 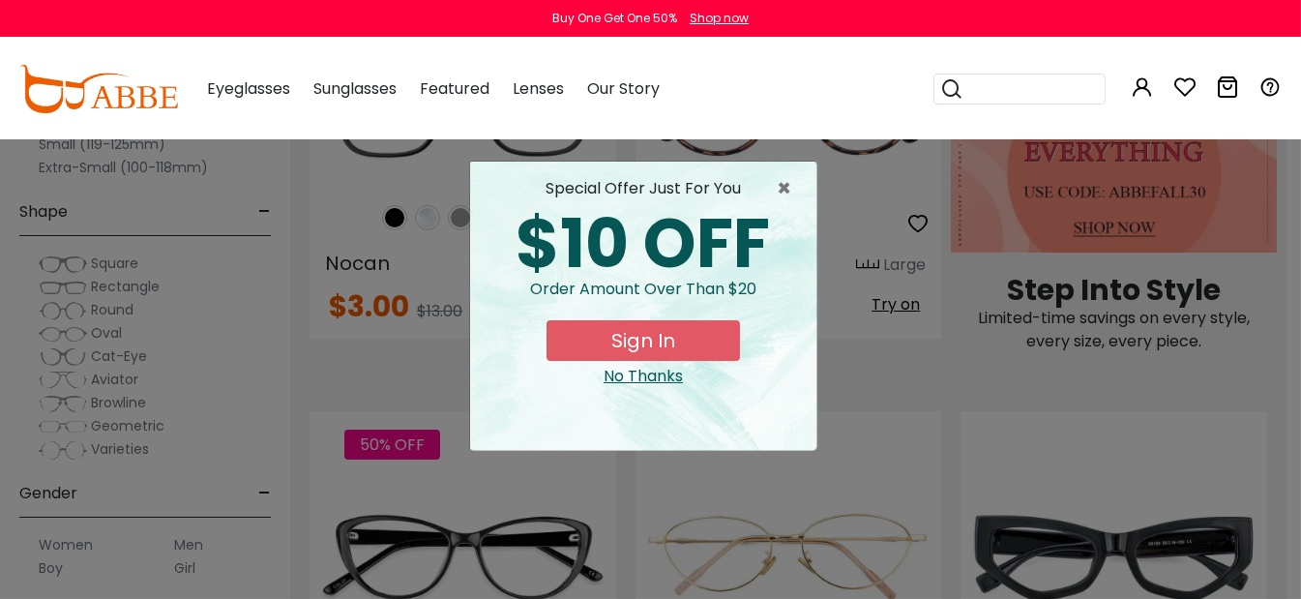 I want to click on span: Featured, so click(x=455, y=88).